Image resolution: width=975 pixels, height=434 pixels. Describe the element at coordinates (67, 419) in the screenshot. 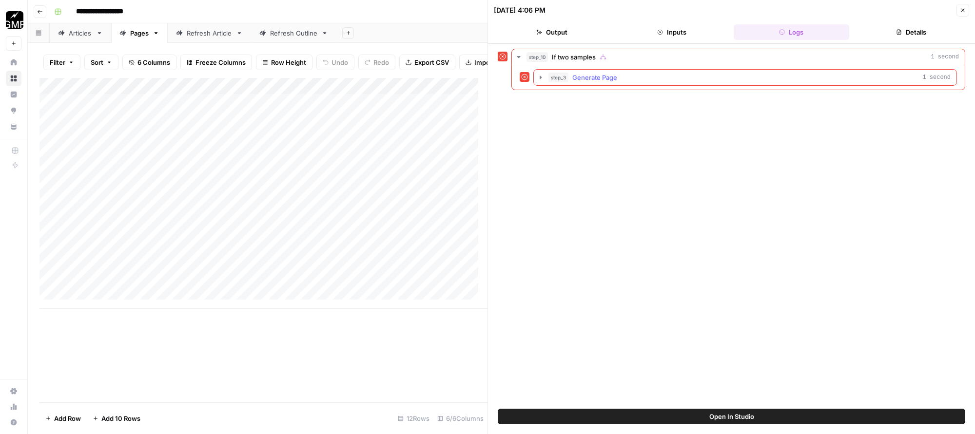

I see `span: Add Row` at that location.